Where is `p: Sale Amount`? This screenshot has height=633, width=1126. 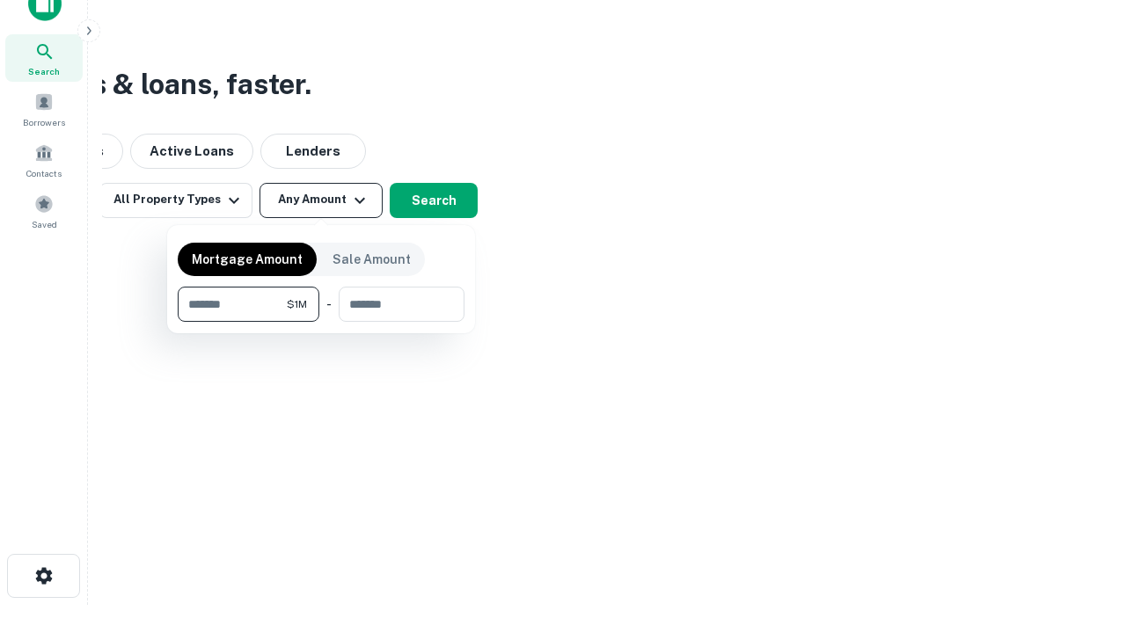
p: Sale Amount is located at coordinates (371, 259).